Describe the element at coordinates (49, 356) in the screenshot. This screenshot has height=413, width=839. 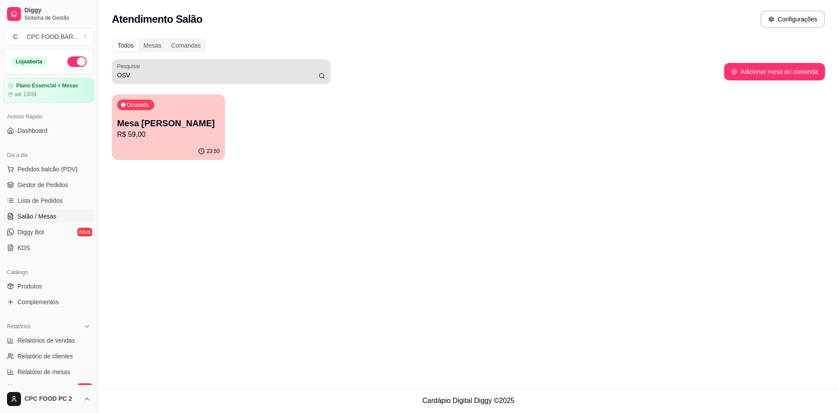
I see `a: Relatório de clientes` at that location.